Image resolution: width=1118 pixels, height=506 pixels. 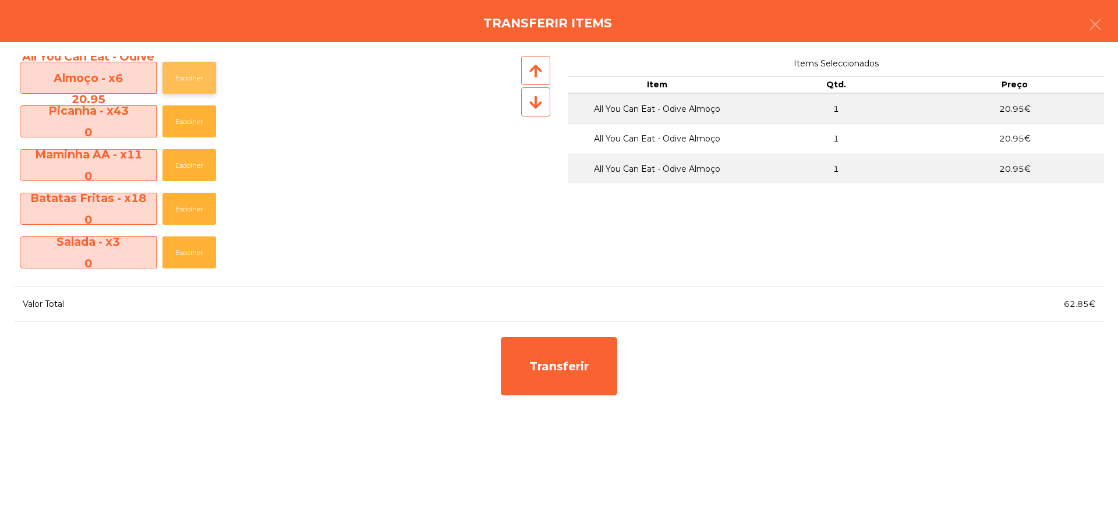 What do you see at coordinates (88, 99) in the screenshot?
I see `div: 20.95` at bounding box center [88, 99].